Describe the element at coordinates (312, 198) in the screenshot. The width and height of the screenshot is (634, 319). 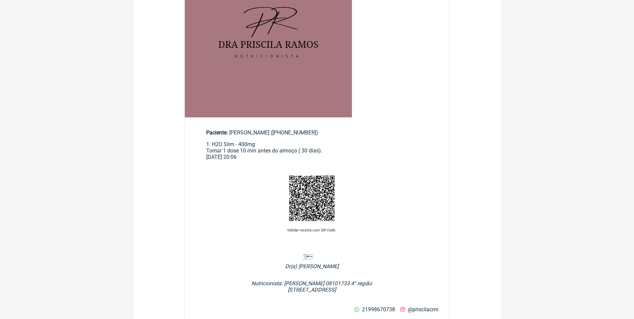
I see `img: 59gnrz8AAAAASUVORK5CYII=` at that location.